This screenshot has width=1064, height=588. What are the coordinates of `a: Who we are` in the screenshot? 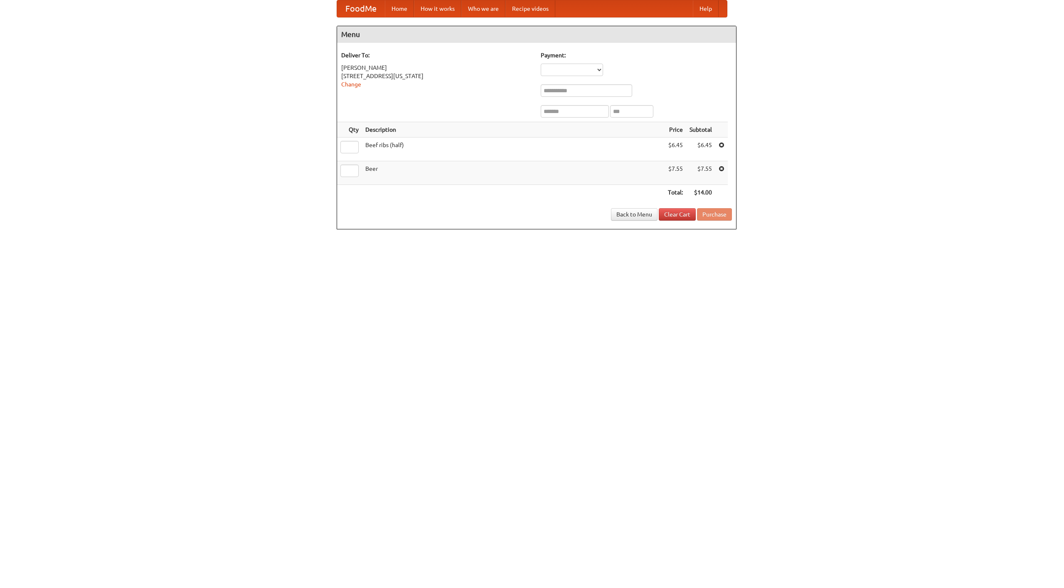 It's located at (483, 9).